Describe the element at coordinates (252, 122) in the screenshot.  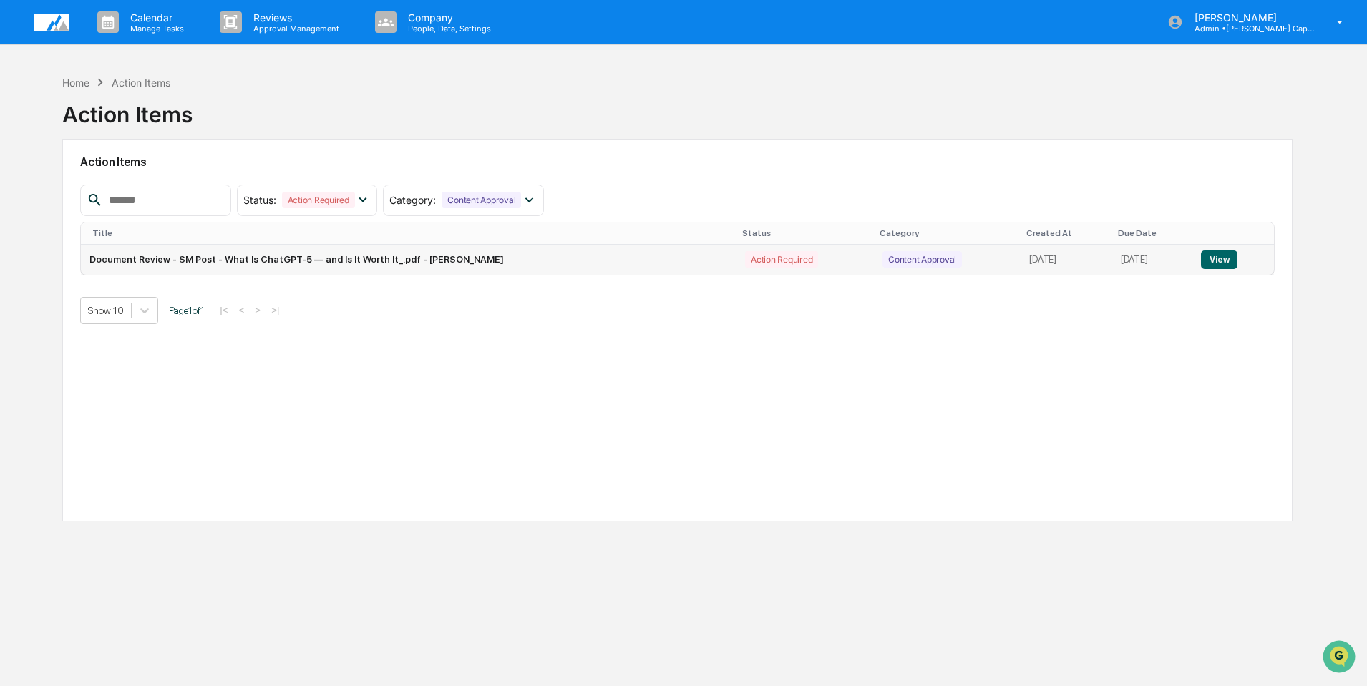
I see `button: Start new chat` at that location.